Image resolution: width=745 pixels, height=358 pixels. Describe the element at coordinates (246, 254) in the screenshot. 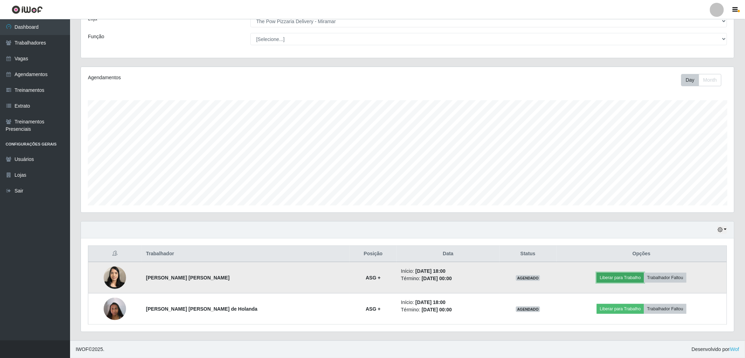

I see `th: Trabalhador` at that location.